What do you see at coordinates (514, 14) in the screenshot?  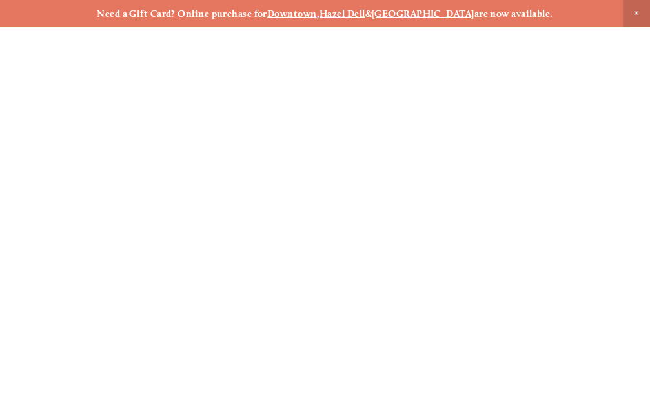 I see `strong: are now available.` at bounding box center [514, 14].